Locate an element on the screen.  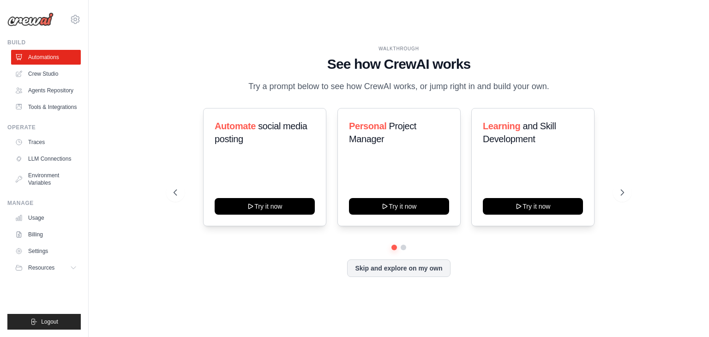
button: Resources is located at coordinates (46, 268).